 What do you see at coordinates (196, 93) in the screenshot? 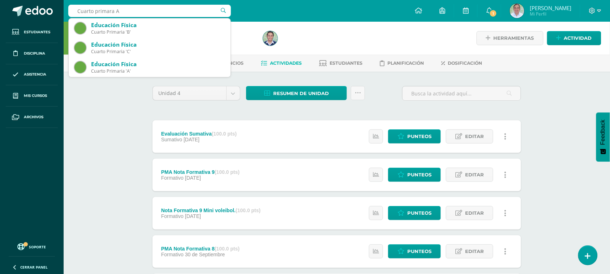
I see `a: Unidad 4` at bounding box center [196, 93].